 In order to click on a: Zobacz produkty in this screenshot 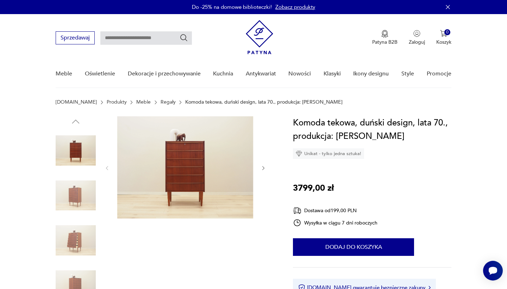, I will do `click(295, 7)`.